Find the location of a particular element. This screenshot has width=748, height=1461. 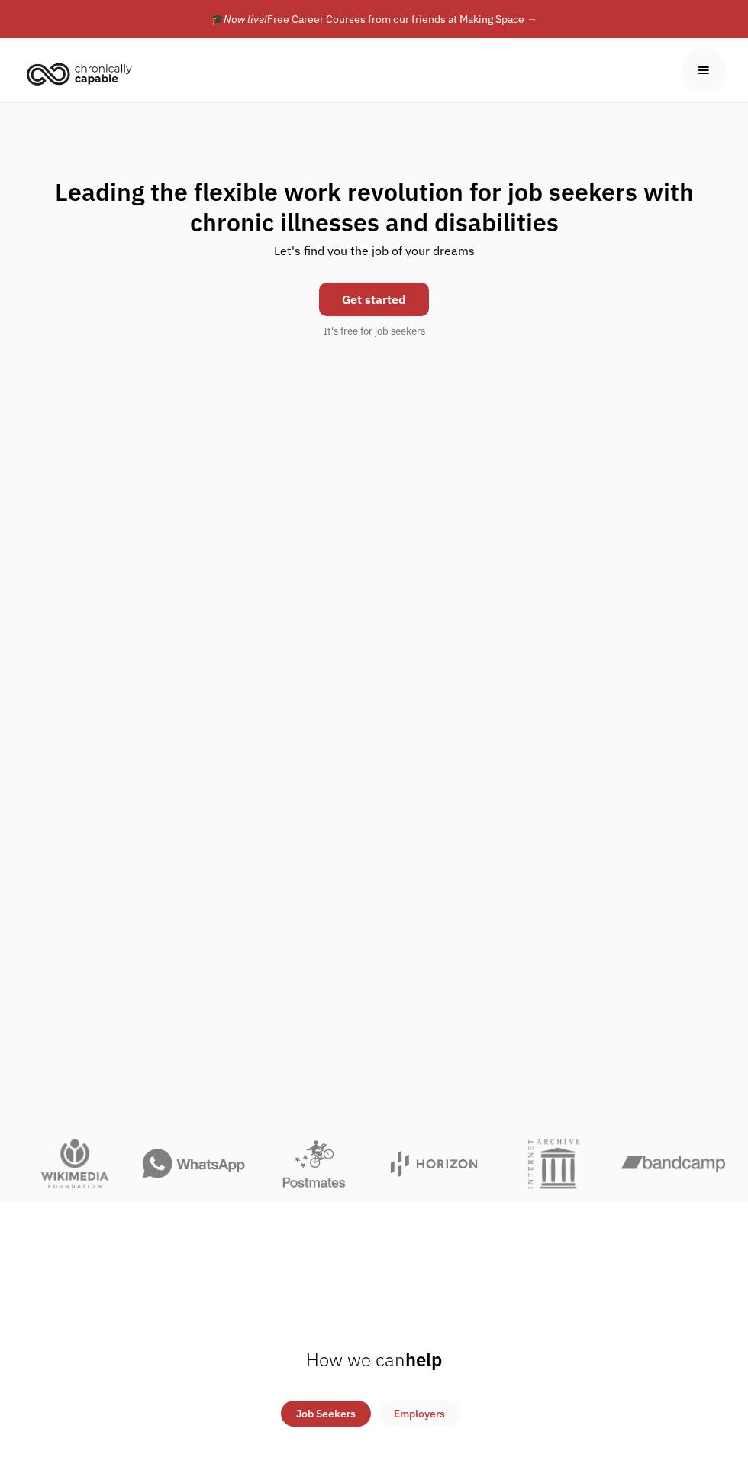

div: It's free for job seekers is located at coordinates (374, 331).